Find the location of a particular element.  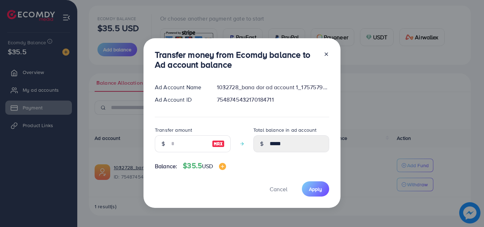

label: Transfer amount is located at coordinates (173, 130).